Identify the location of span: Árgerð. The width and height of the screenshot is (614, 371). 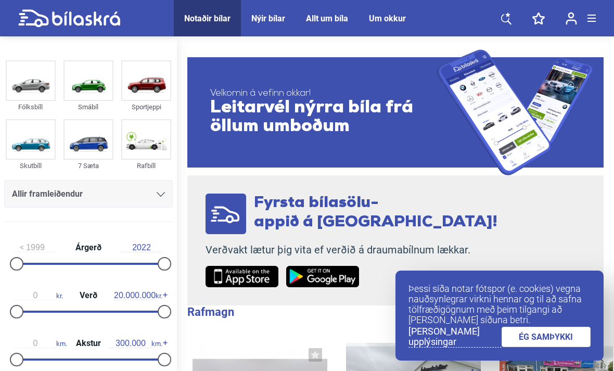
(89, 248).